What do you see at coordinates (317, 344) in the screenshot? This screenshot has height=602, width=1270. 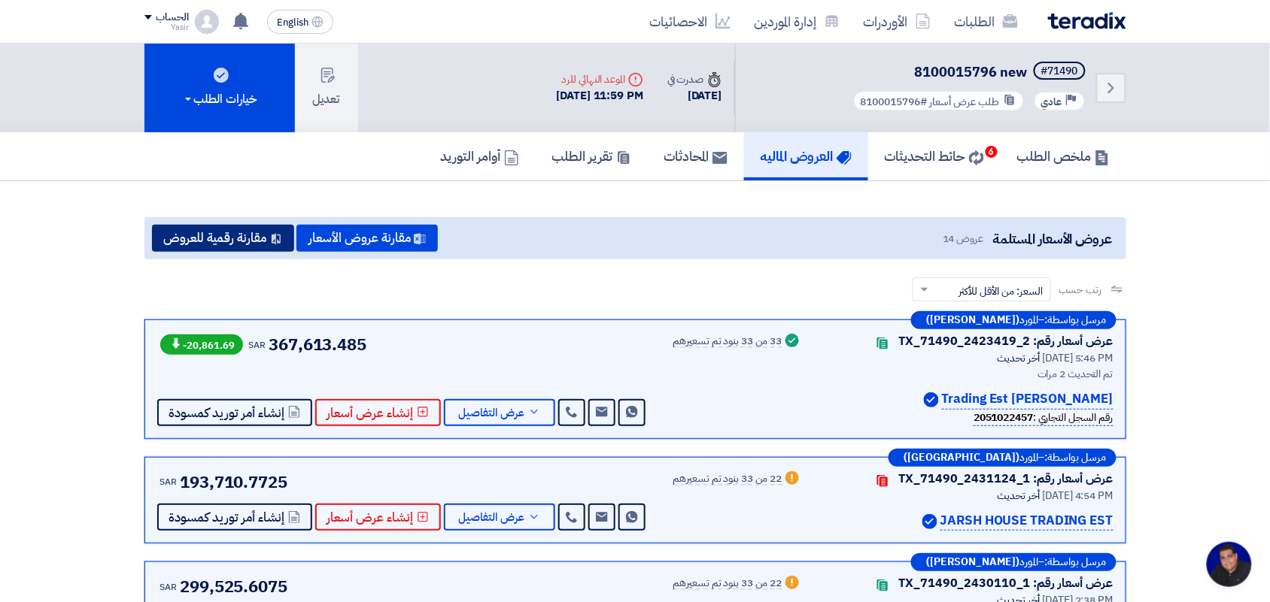 I see `span: 367,613.485` at bounding box center [317, 344].